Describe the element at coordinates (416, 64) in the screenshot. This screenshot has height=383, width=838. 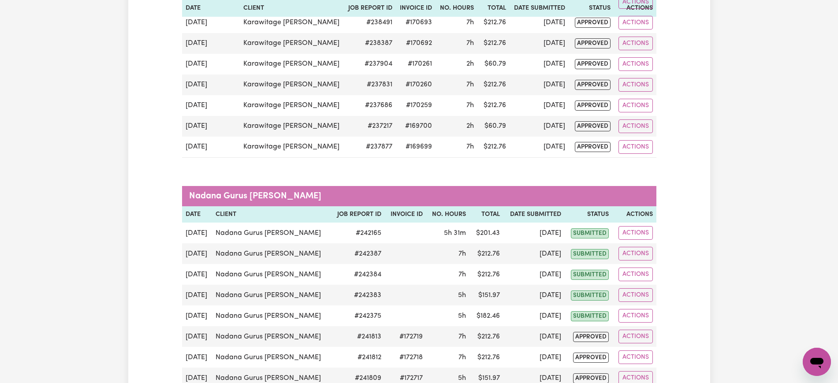
I see `td: #170261` at that location.